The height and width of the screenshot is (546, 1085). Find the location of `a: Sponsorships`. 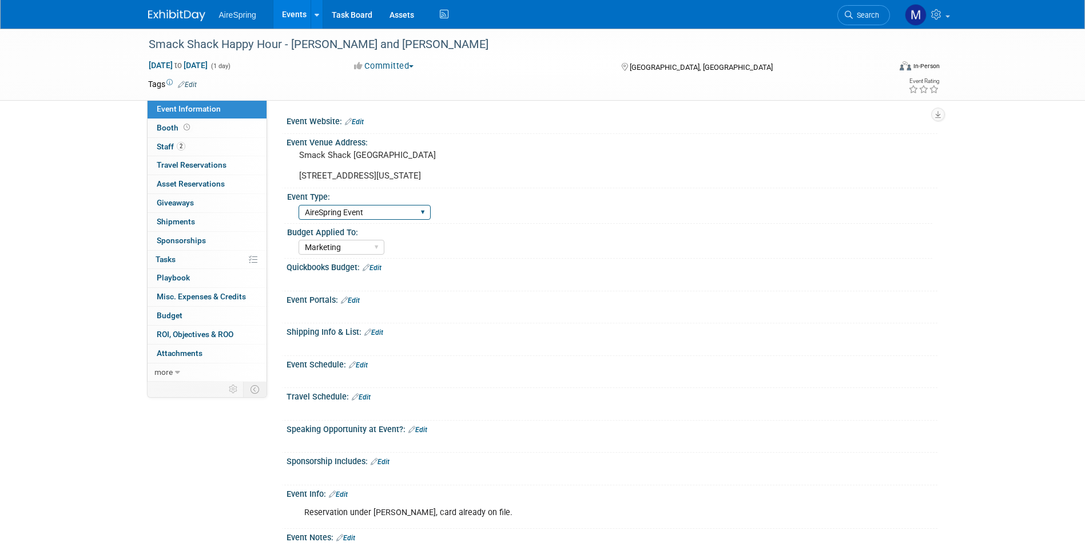

a: Sponsorships is located at coordinates (207, 241).